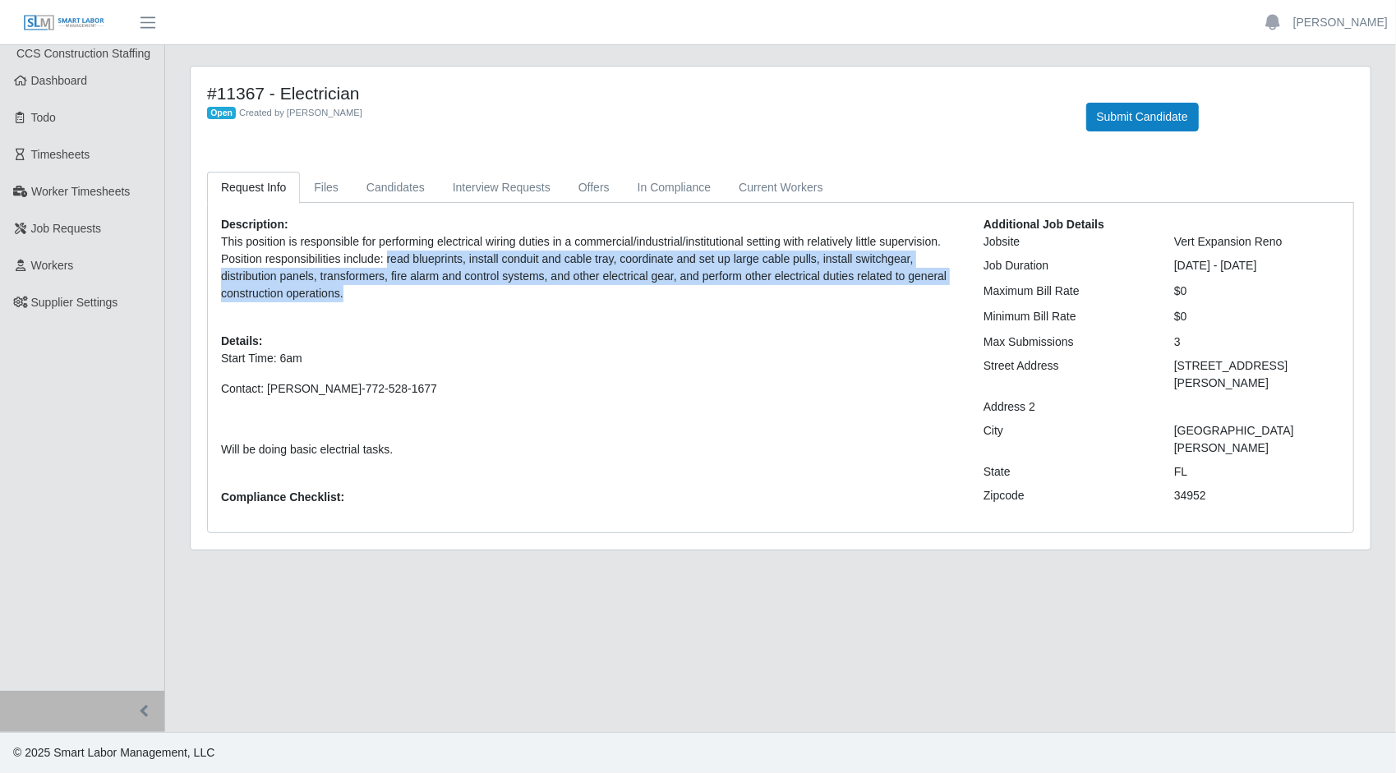 The width and height of the screenshot is (1396, 773). I want to click on a: Offers, so click(594, 187).